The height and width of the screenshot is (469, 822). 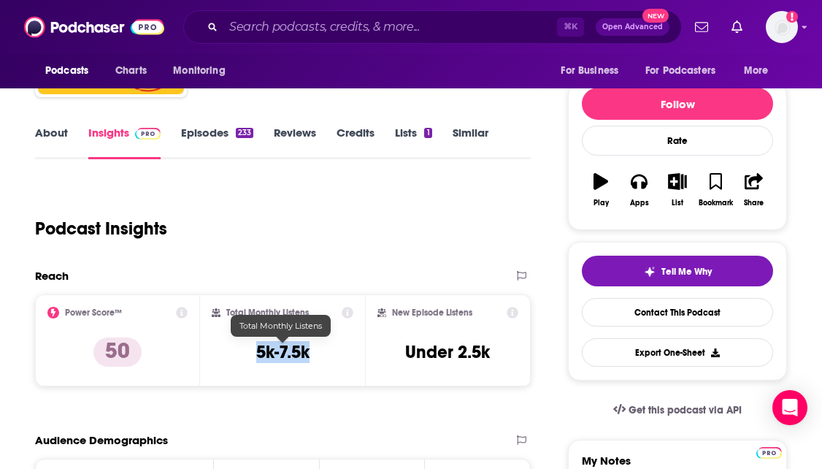 I want to click on span: Monitoring, so click(x=199, y=71).